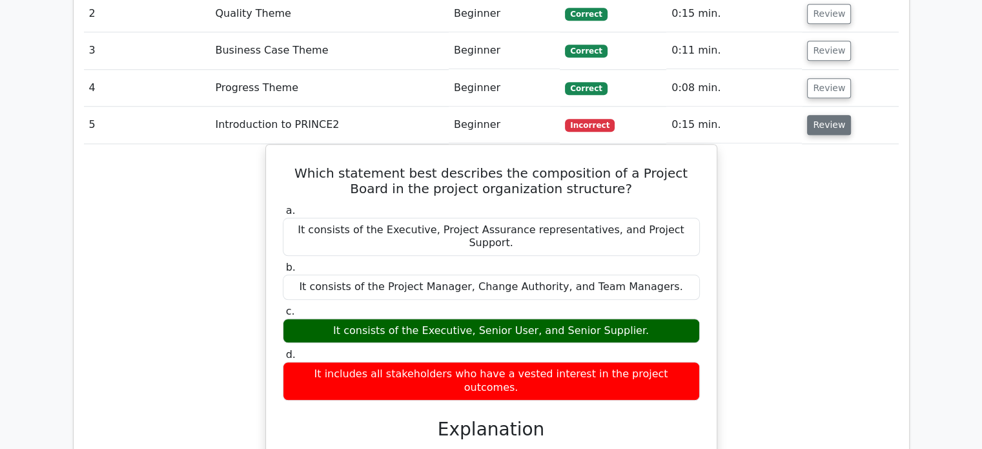 This screenshot has width=982, height=449. What do you see at coordinates (329, 88) in the screenshot?
I see `td: Progress Theme` at bounding box center [329, 88].